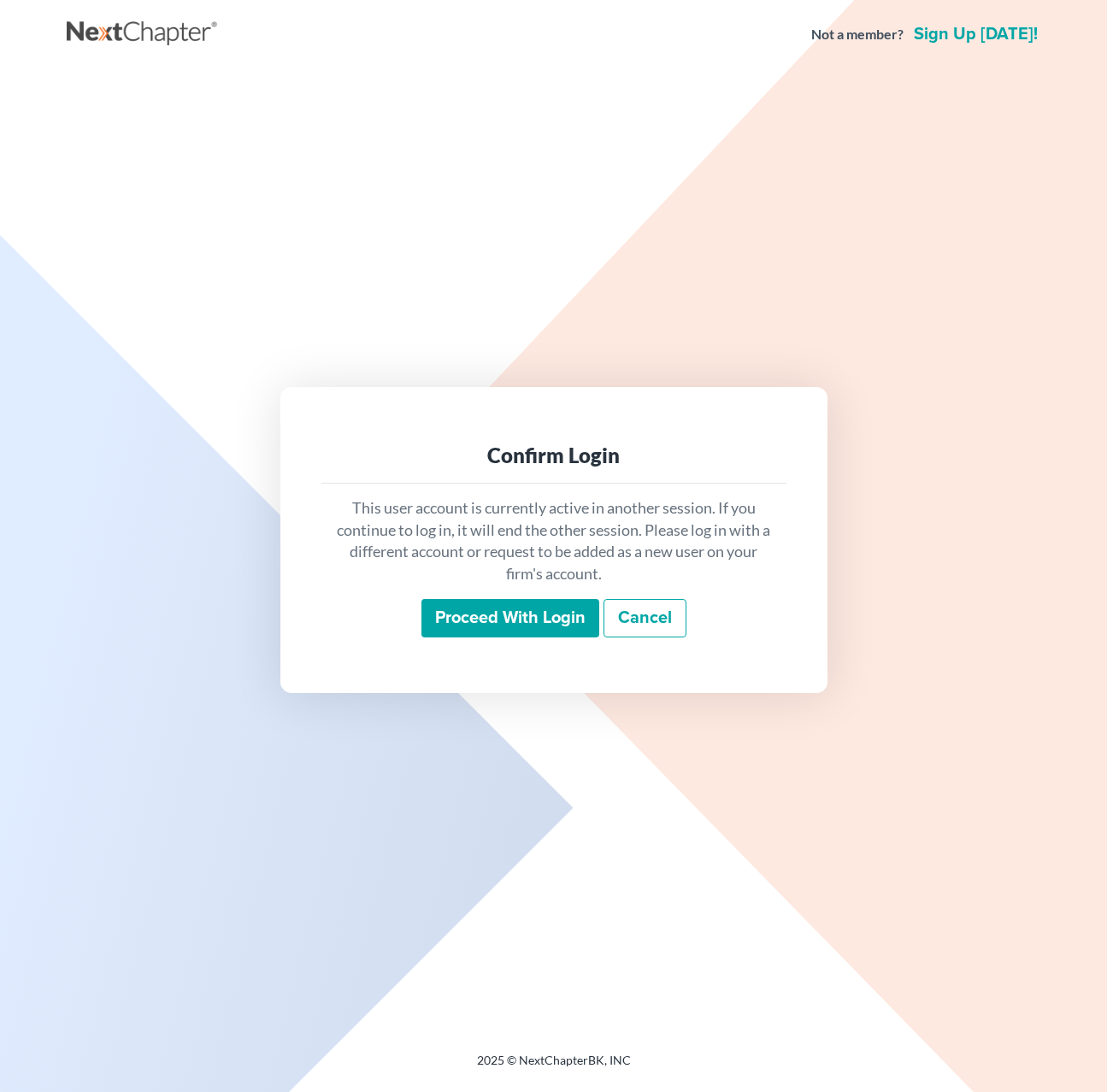 The image size is (1107, 1092). Describe the element at coordinates (857, 34) in the screenshot. I see `strong: Not a member?` at that location.